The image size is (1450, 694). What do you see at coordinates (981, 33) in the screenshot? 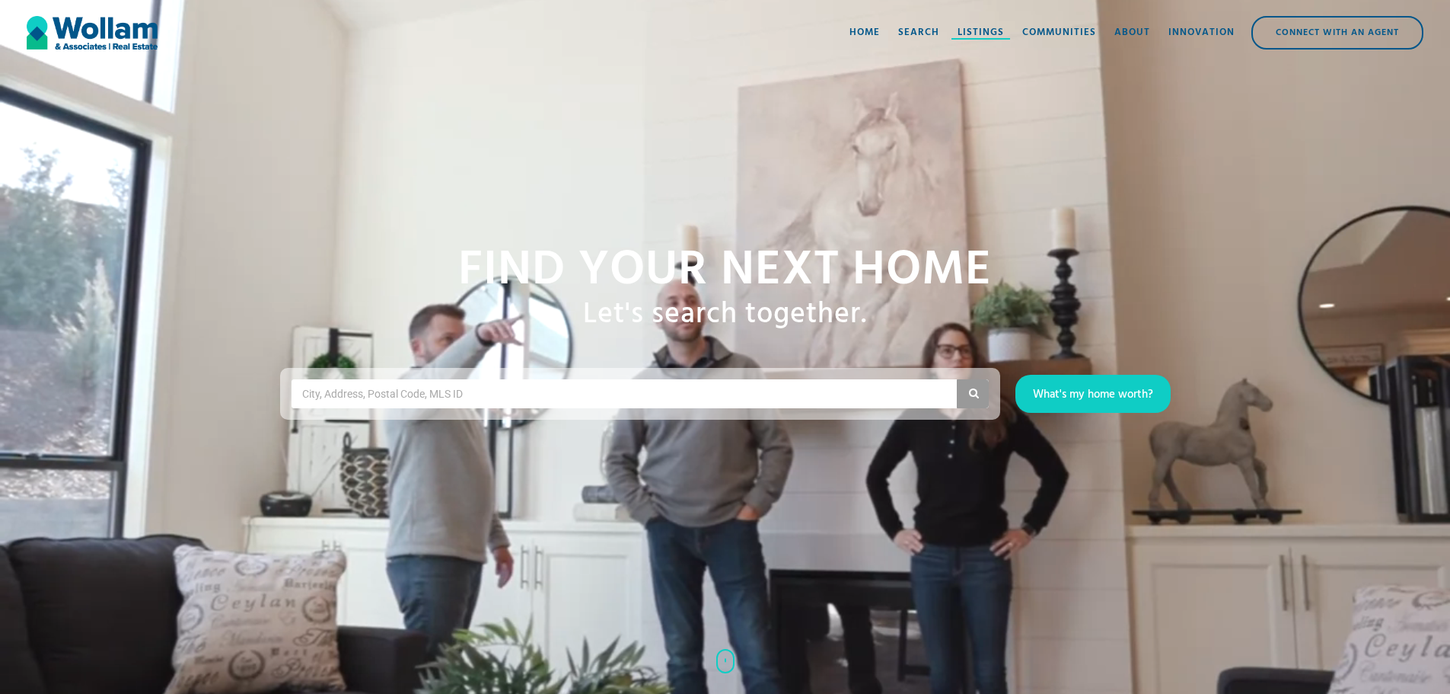
I see `div: Listings` at bounding box center [981, 33].